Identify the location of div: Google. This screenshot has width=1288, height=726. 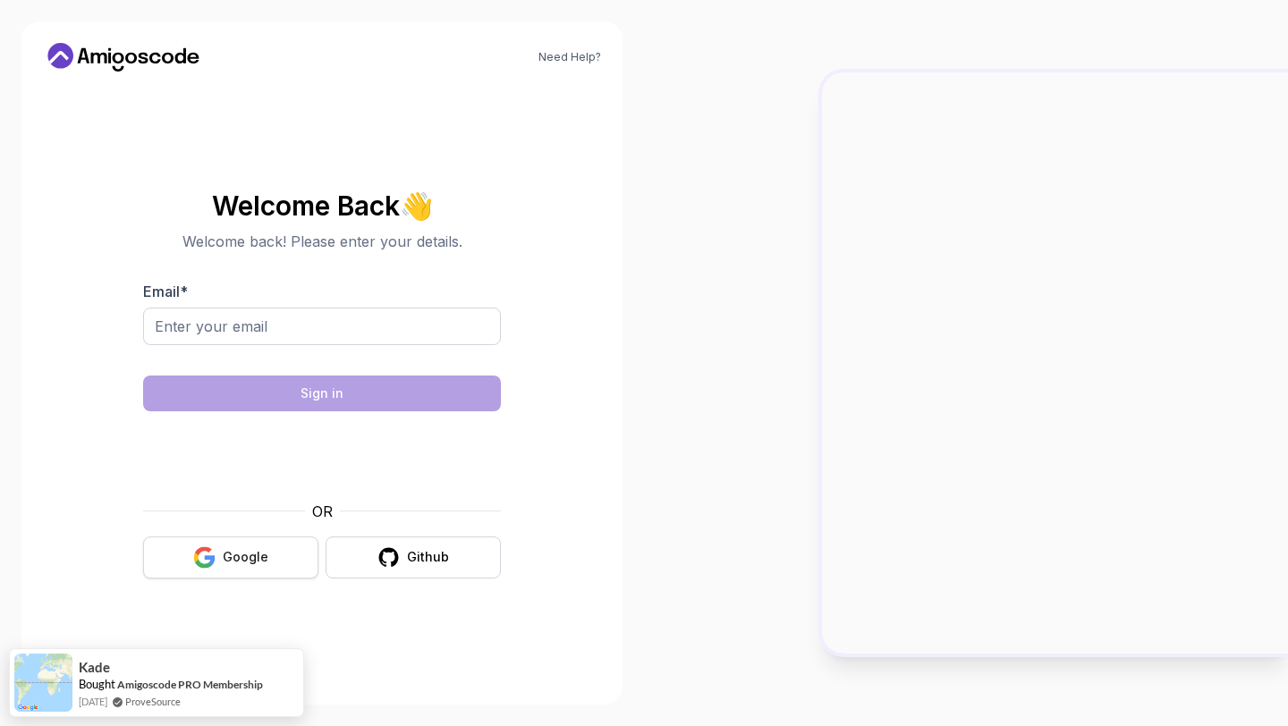
(245, 557).